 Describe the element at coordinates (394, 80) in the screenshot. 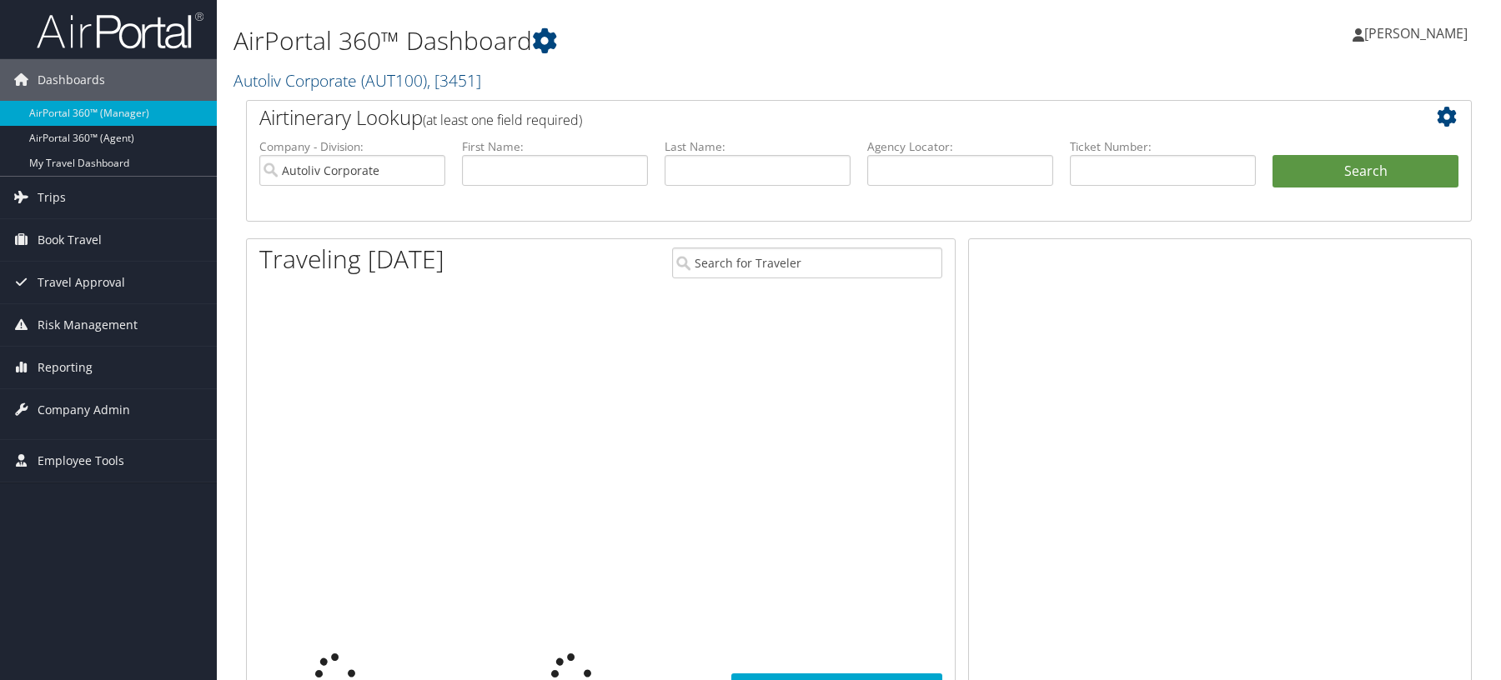

I see `span: ( AUT100 )` at that location.